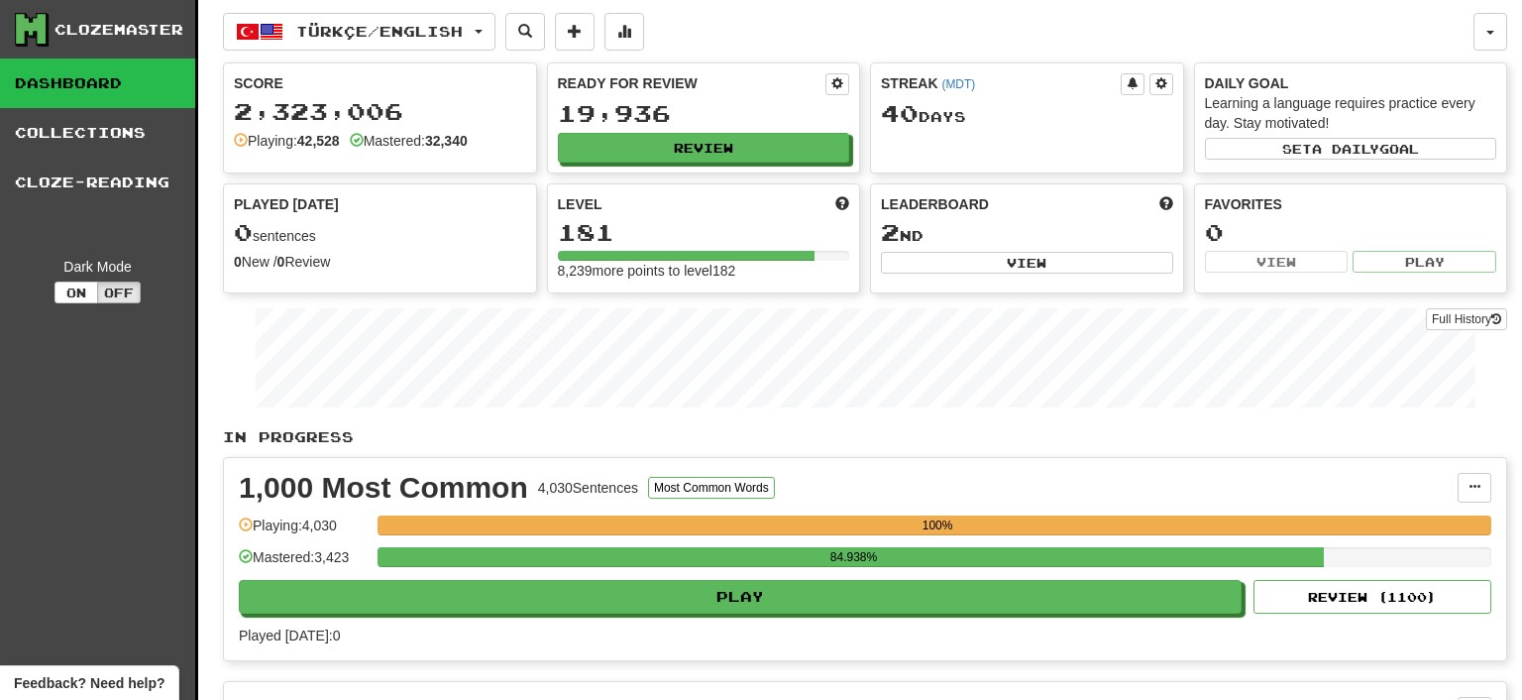 Image resolution: width=1522 pixels, height=700 pixels. I want to click on button: Off, so click(119, 292).